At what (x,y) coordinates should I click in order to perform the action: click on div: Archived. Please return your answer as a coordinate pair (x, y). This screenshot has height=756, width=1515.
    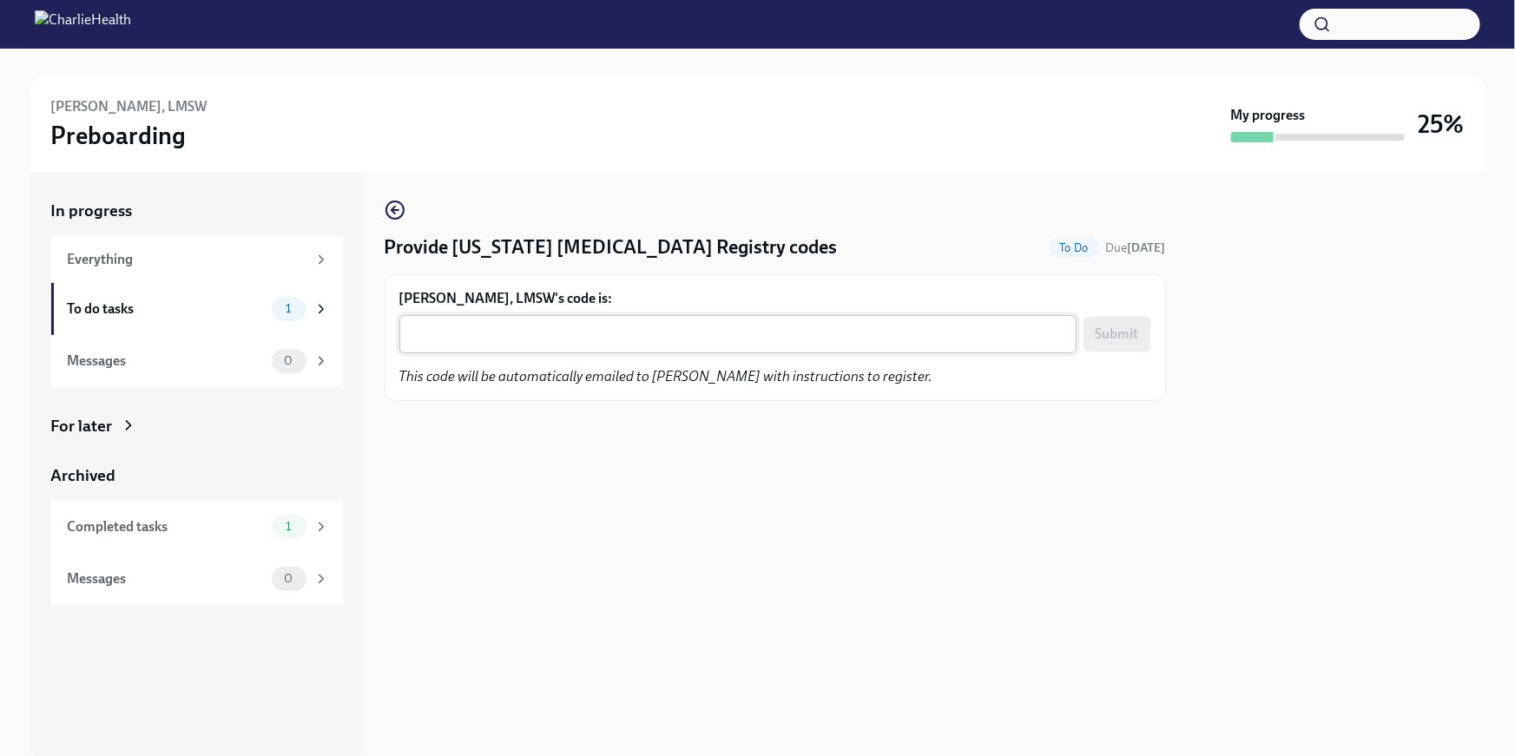
    Looking at the image, I should click on (197, 476).